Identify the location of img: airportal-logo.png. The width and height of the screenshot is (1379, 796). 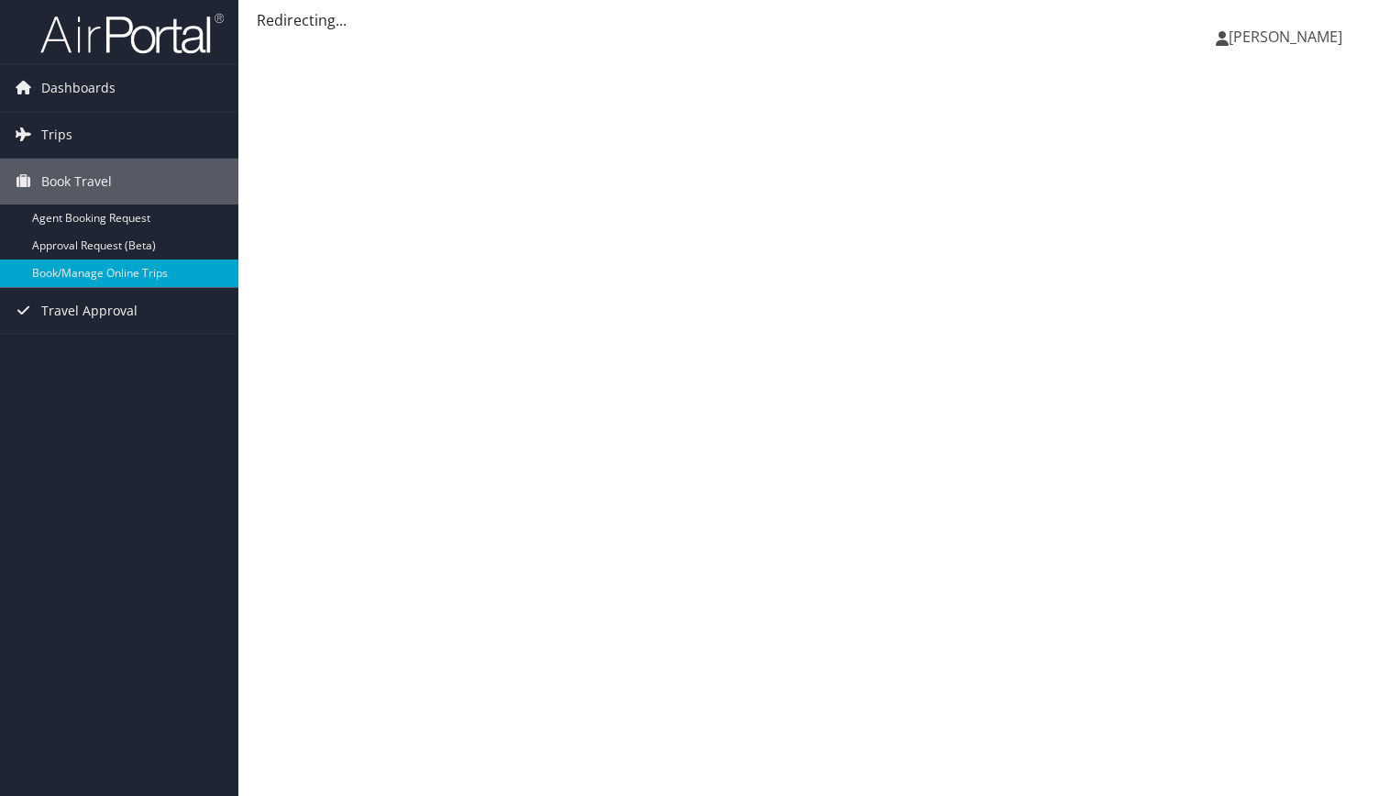
(132, 33).